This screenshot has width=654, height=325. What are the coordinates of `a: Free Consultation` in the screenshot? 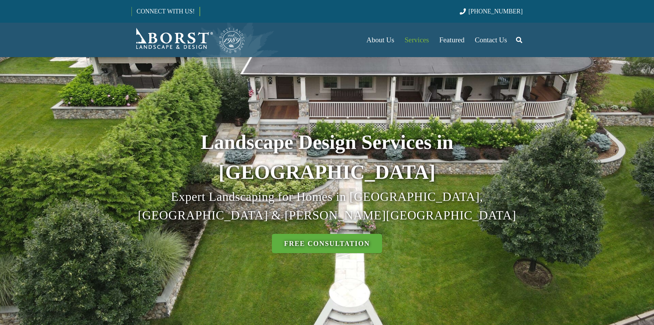 It's located at (327, 243).